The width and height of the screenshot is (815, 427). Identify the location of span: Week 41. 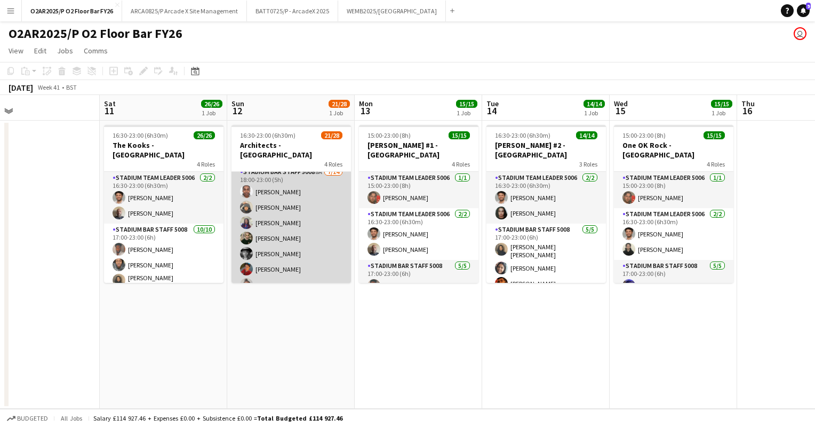
(49, 87).